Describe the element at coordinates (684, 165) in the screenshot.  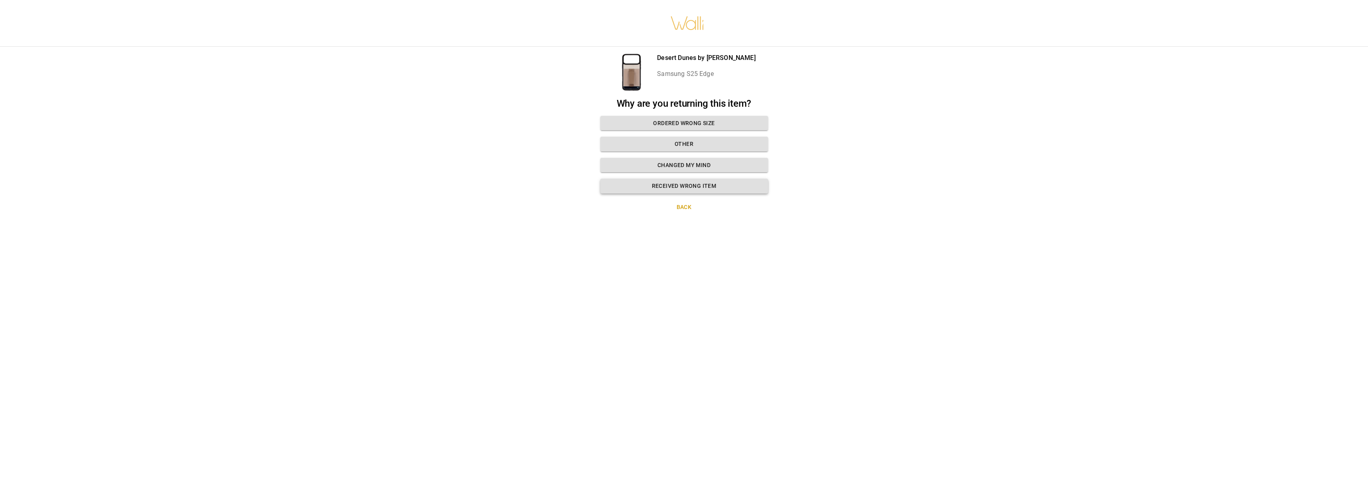
I see `button: Changed my mind` at that location.